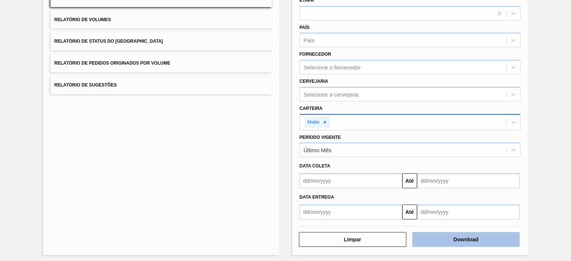 The height and width of the screenshot is (261, 571). I want to click on label: Cervejaria, so click(314, 81).